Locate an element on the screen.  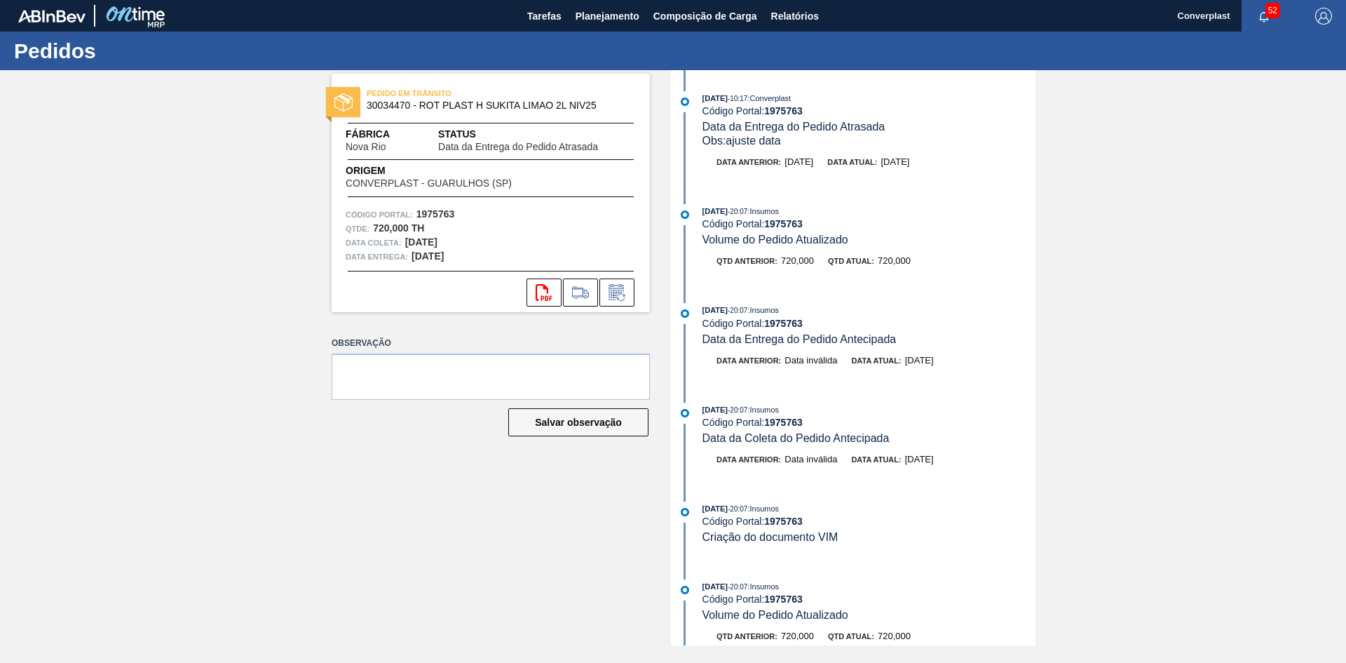
span: : Converplast is located at coordinates (769, 98).